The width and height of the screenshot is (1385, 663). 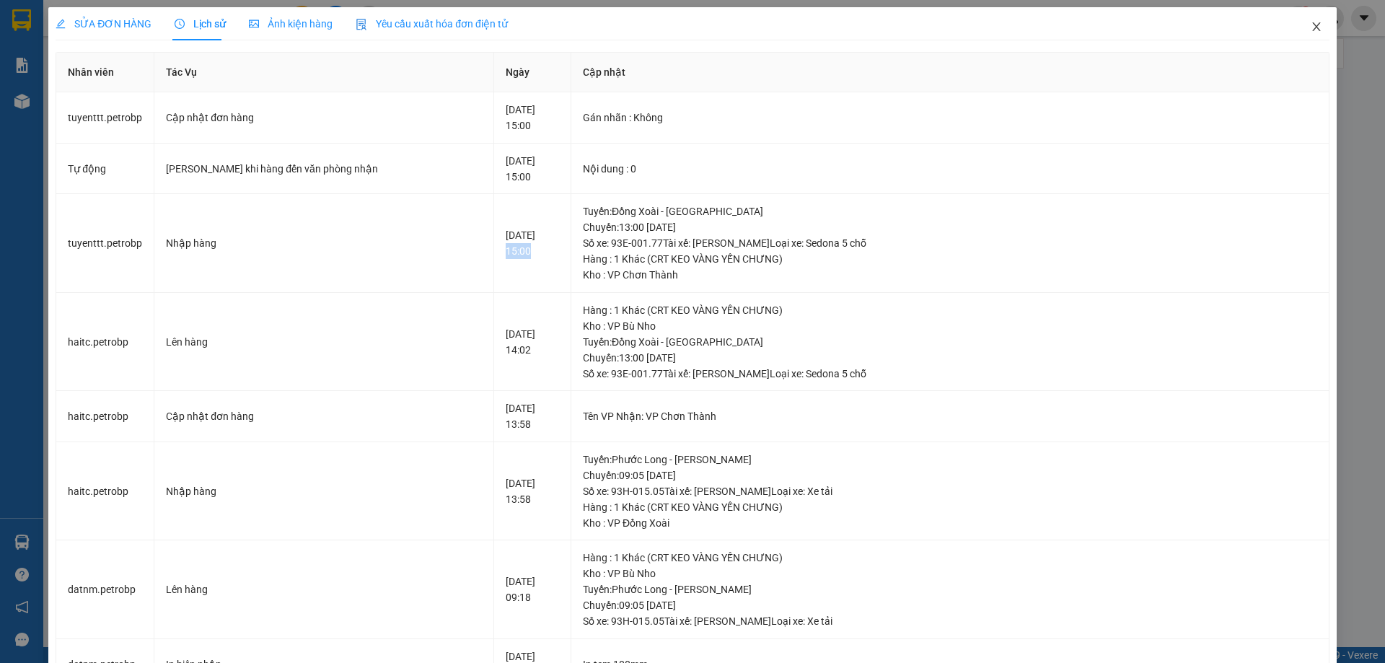 I want to click on div: Kho : VP Chơn Thành, so click(x=950, y=275).